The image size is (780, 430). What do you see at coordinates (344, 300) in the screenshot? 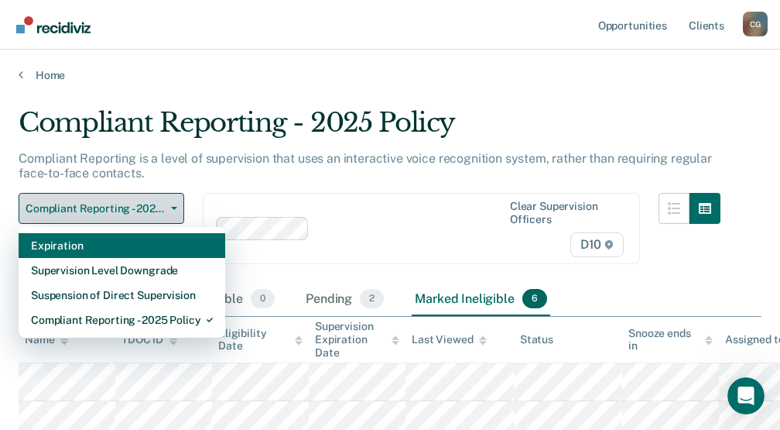
I see `div: Pending2` at bounding box center [344, 300].